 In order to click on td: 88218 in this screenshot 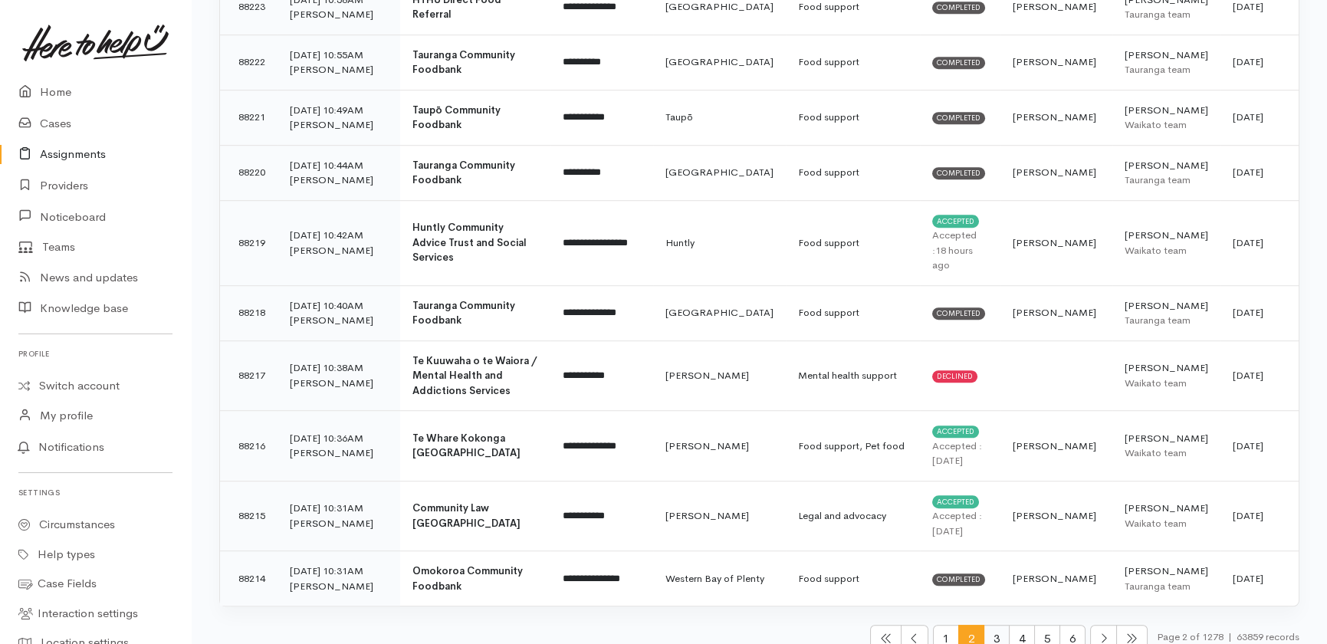, I will do `click(248, 313)`.